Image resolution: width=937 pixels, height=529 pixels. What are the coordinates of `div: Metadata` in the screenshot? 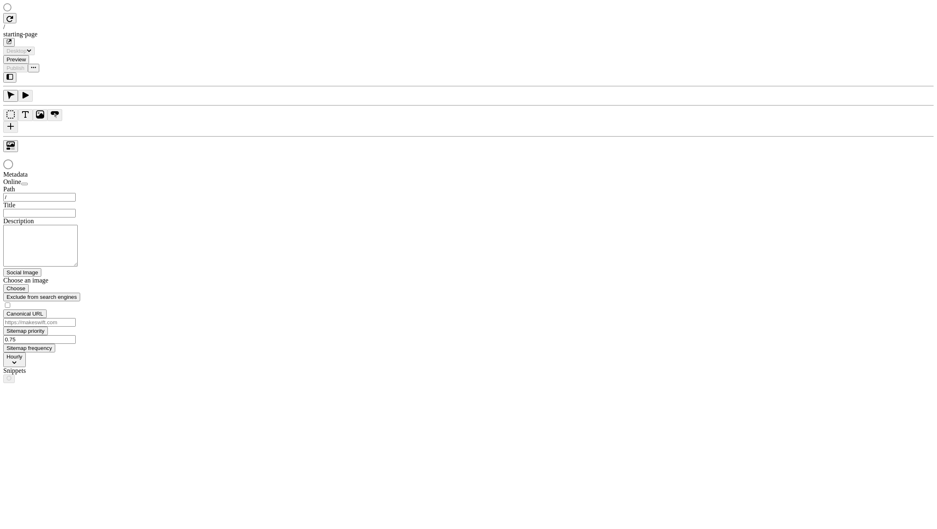 It's located at (52, 175).